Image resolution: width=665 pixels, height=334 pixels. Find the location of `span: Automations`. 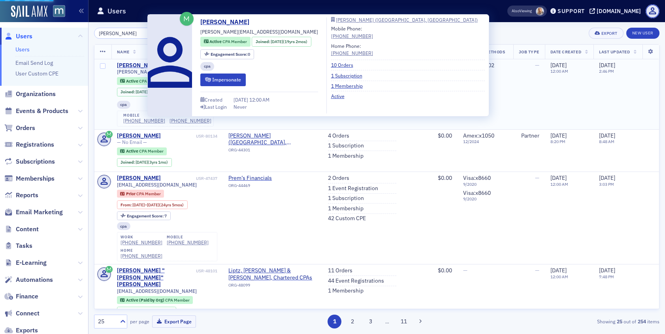

span: Automations is located at coordinates (34, 280).